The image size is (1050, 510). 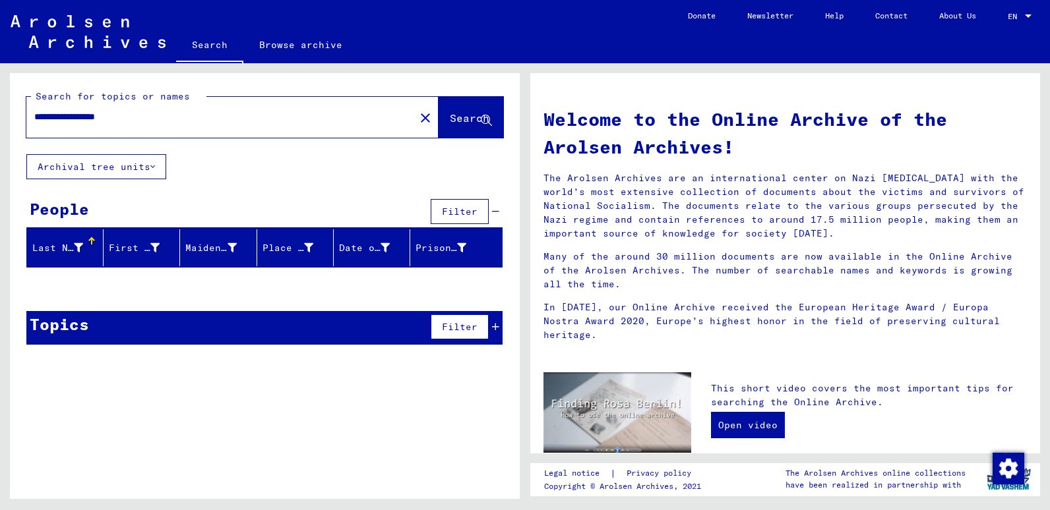 I want to click on div: People, so click(x=59, y=209).